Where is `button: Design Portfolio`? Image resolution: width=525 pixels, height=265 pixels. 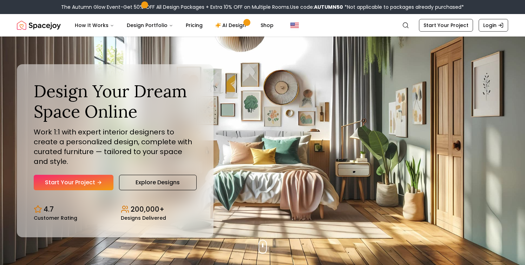
button: Design Portfolio is located at coordinates (150, 25).